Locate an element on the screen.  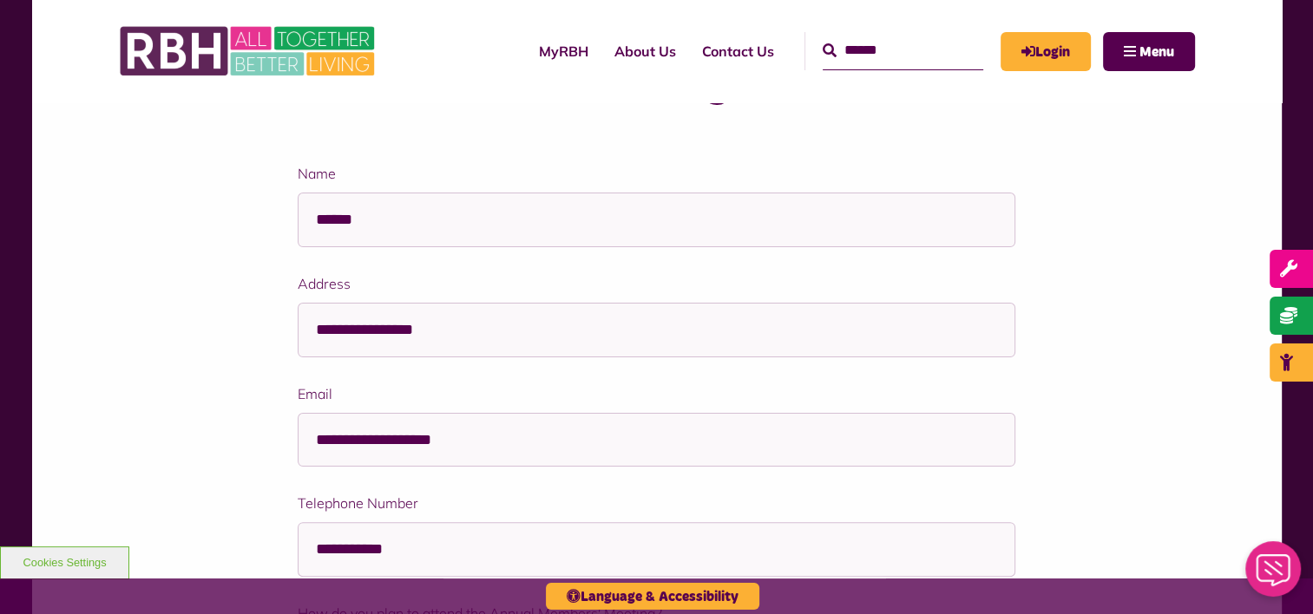
button: Language & Accessibility is located at coordinates (653, 596).